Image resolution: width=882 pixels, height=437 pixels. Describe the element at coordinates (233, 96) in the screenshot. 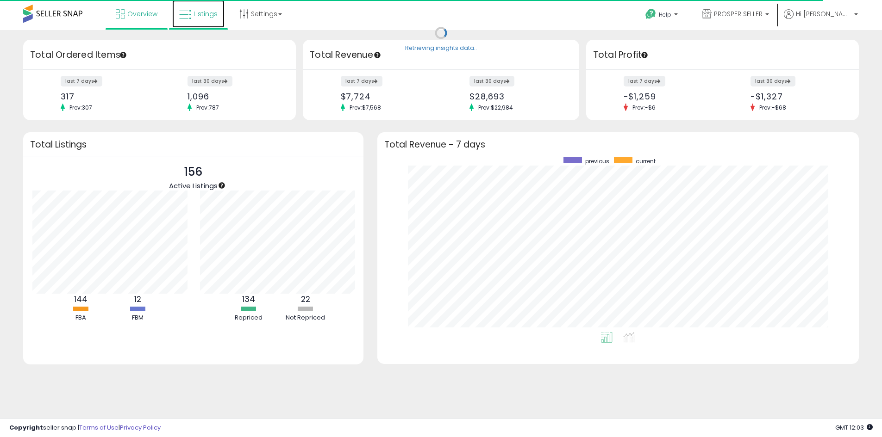

I see `div: 1,096` at that location.